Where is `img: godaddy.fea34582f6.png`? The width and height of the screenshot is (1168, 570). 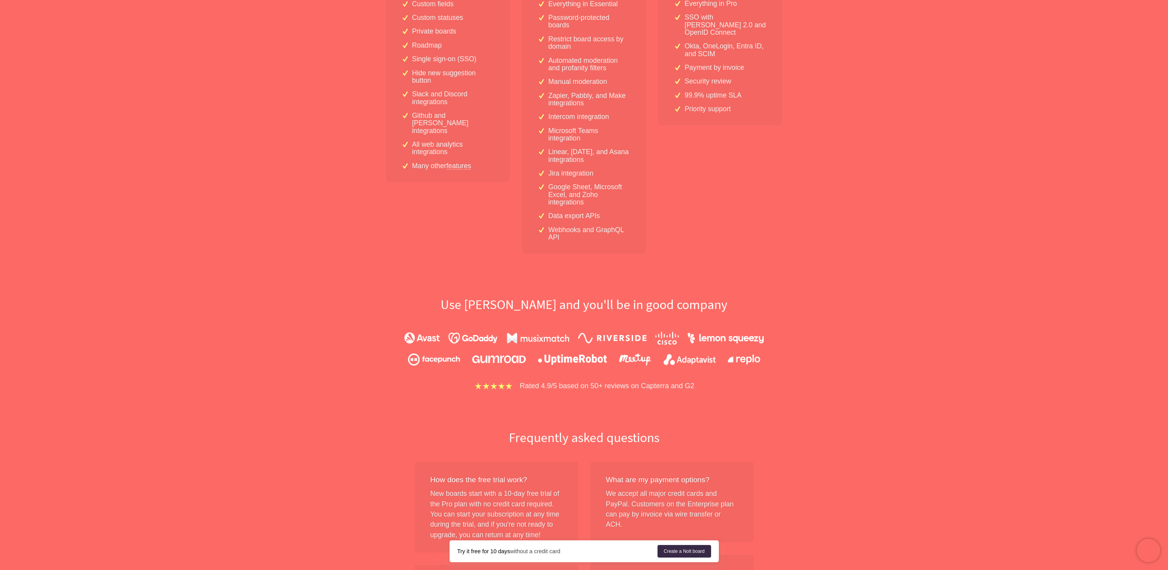 img: godaddy.fea34582f6.png is located at coordinates (473, 338).